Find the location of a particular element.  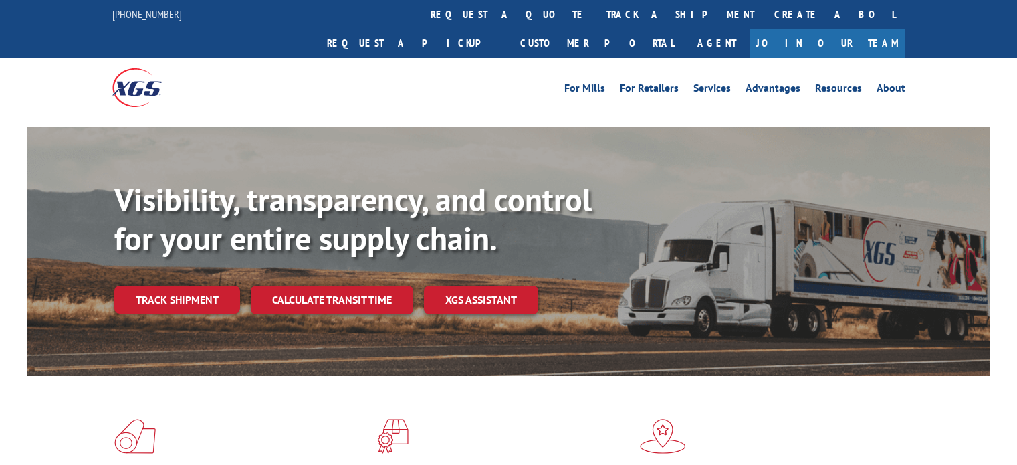

a: Resources is located at coordinates (838, 90).